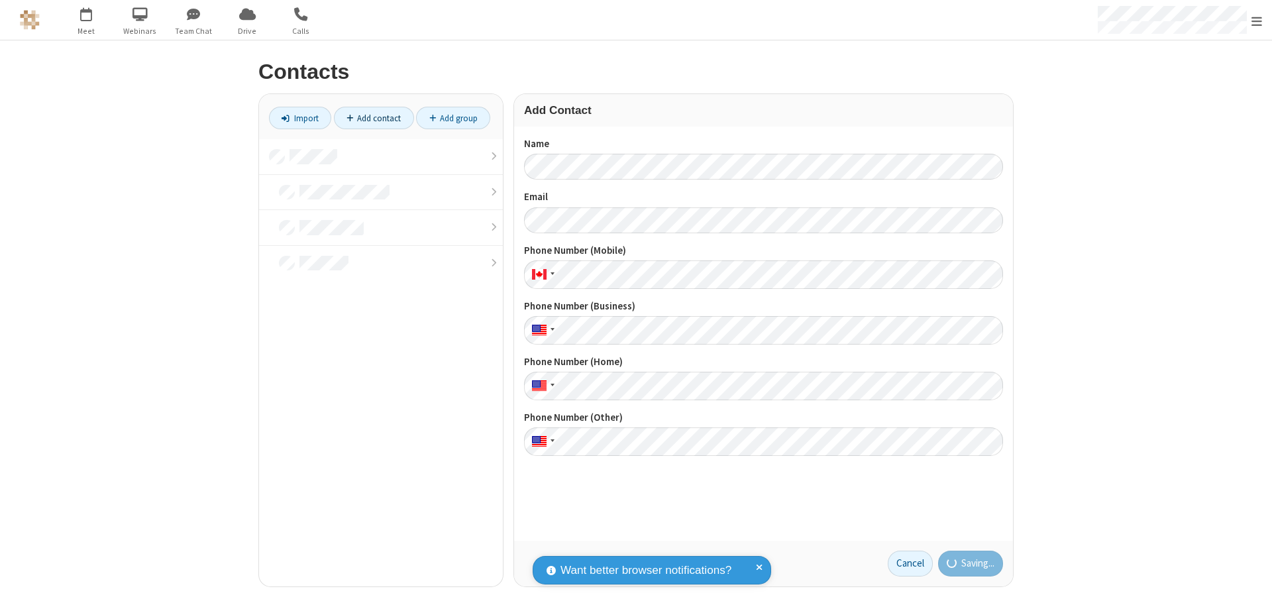 This screenshot has width=1272, height=607. I want to click on span: Saving..., so click(978, 563).